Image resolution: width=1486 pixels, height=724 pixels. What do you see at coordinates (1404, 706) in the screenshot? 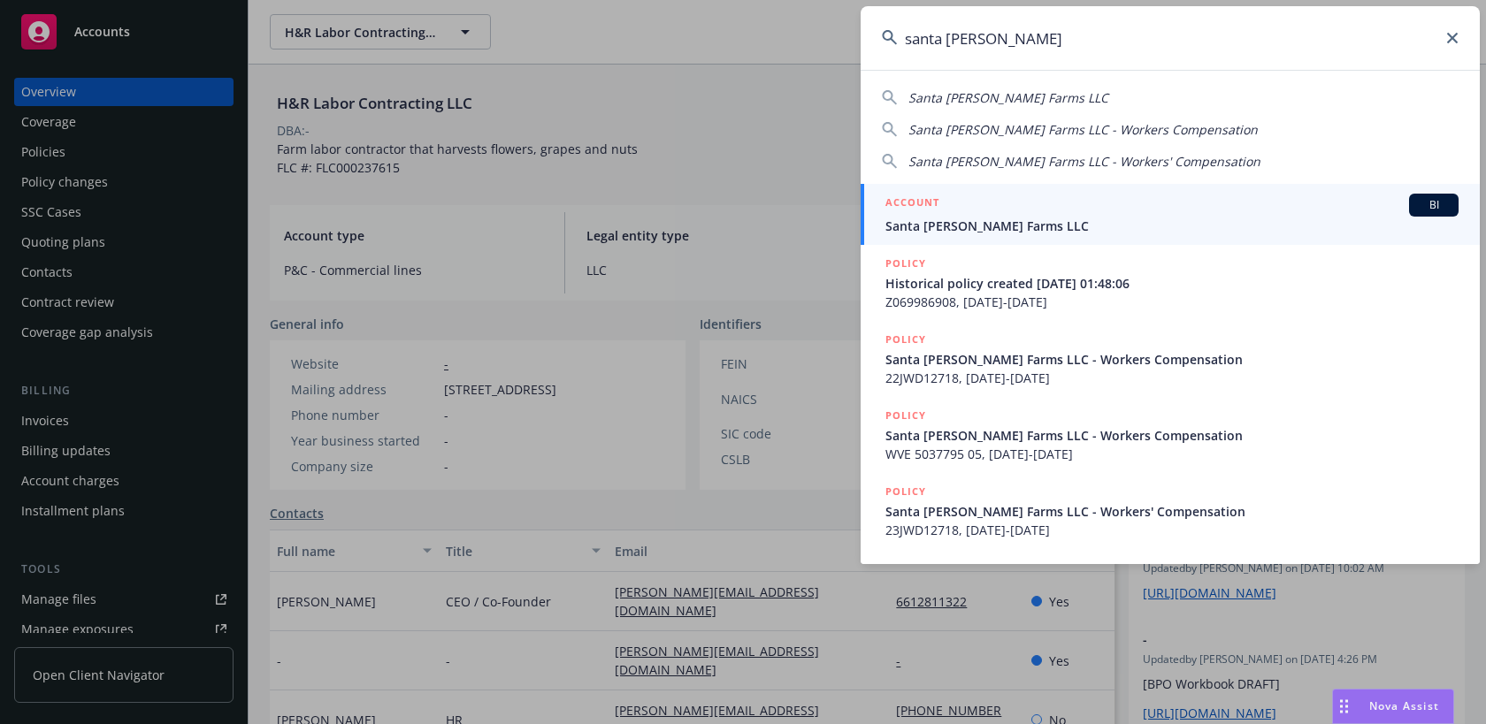
I see `span: Nova Assist` at bounding box center [1404, 706].